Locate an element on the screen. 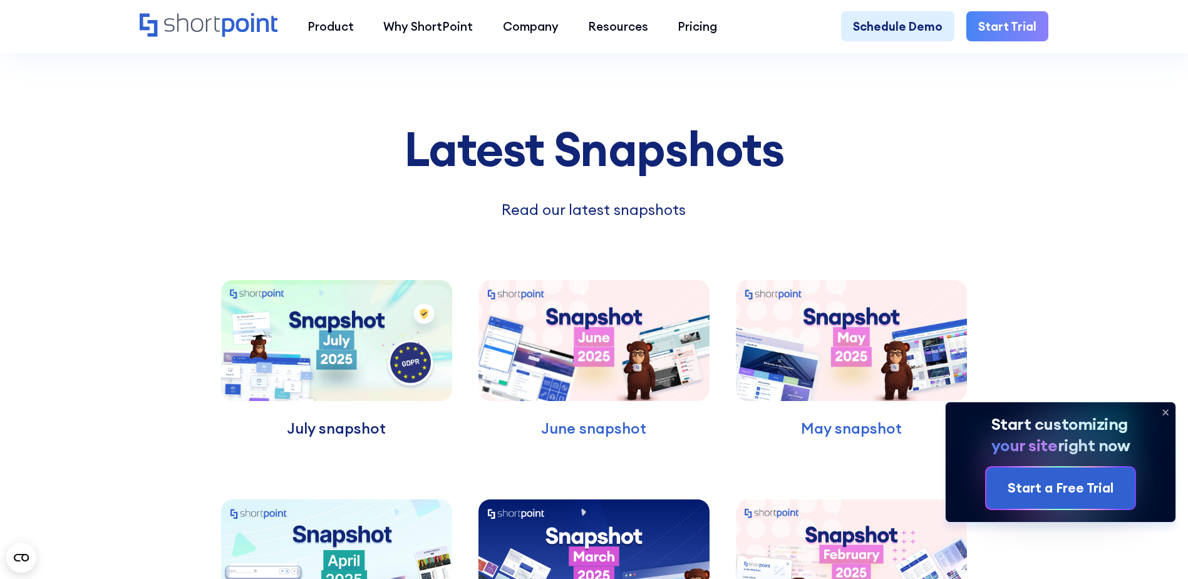 The image size is (1188, 579). p: Read our latest snapshots is located at coordinates (594, 210).